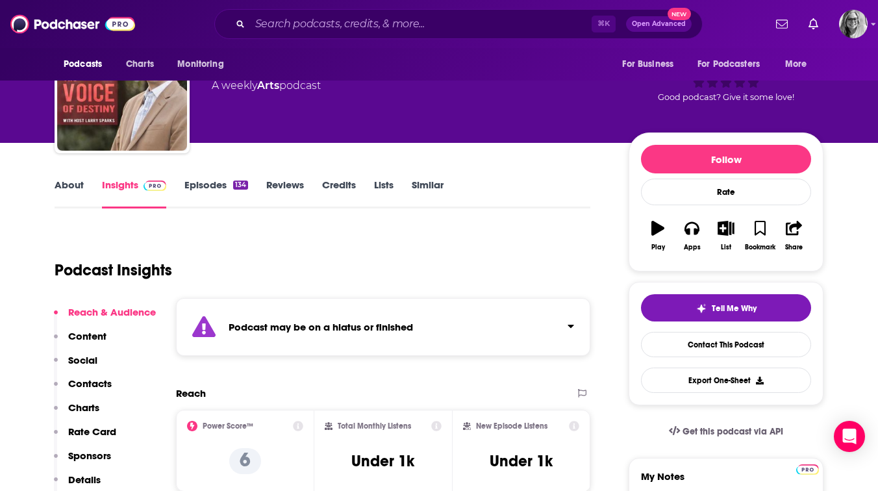  Describe the element at coordinates (87, 336) in the screenshot. I see `p: Content` at that location.